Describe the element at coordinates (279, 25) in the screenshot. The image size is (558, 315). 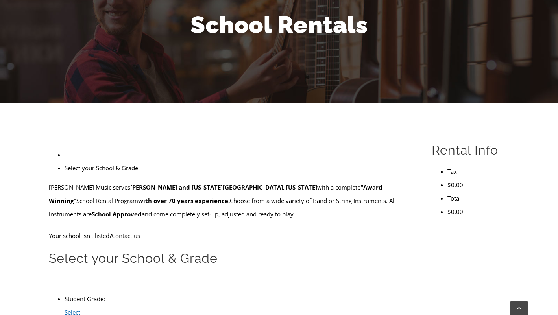
I see `h1: School Rentals` at that location.